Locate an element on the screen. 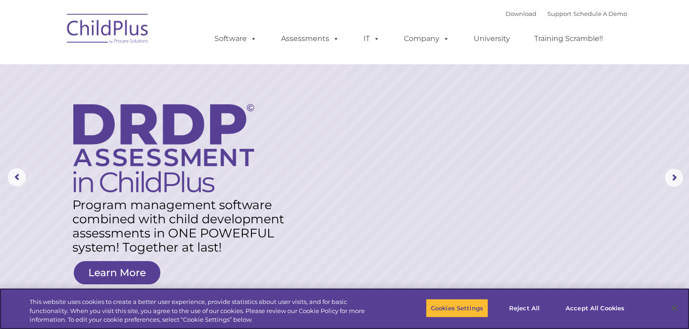 The width and height of the screenshot is (689, 329). img: ChildPlus by Procare Solutions is located at coordinates (108, 30).